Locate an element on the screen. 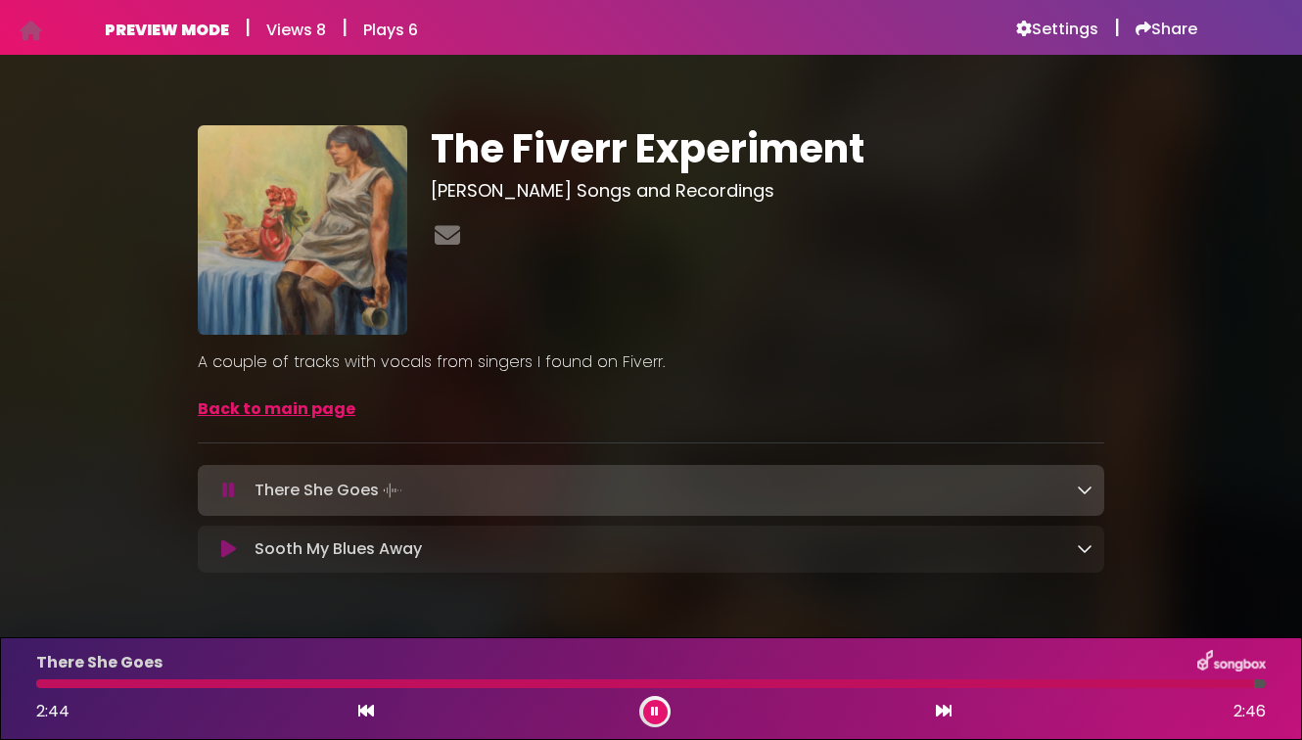 The width and height of the screenshot is (1302, 740). p: Sooth My Blues Away is located at coordinates (338, 549).